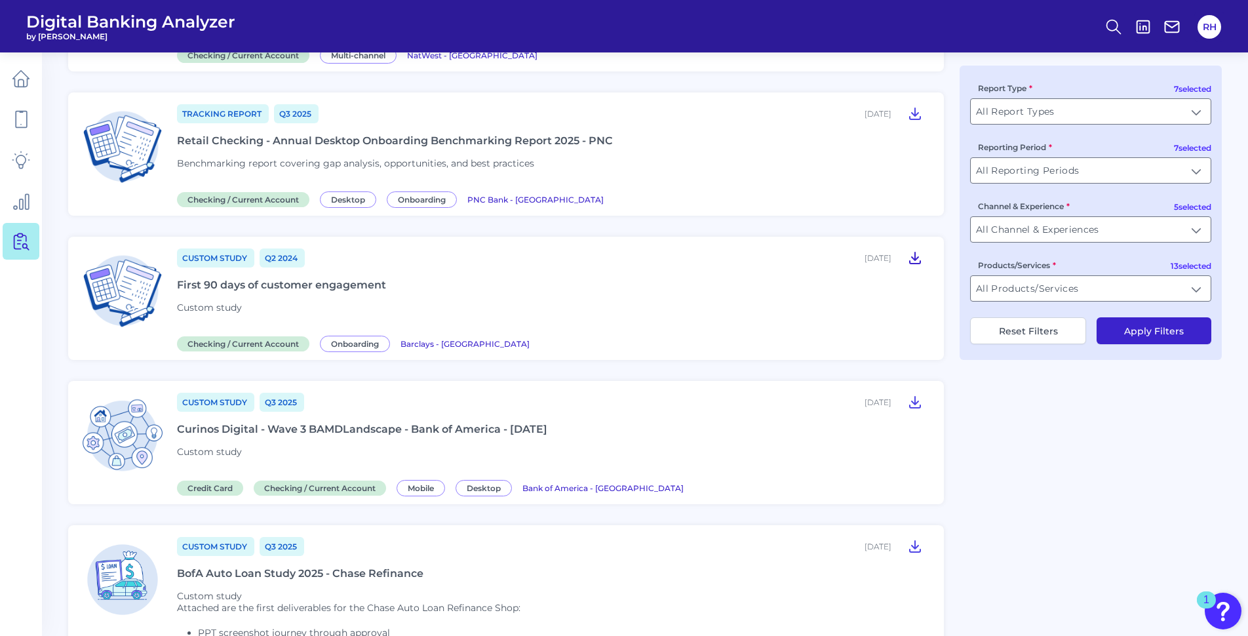  I want to click on span: Benchmarking report covering gap analysis, opportunities, and best practices, so click(355, 163).